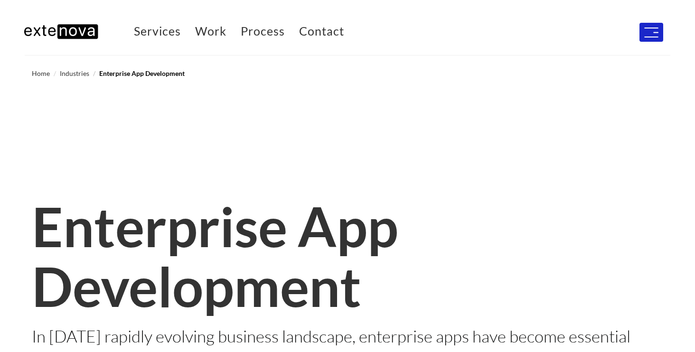 Image resolution: width=695 pixels, height=352 pixels. I want to click on a: Home, so click(41, 73).